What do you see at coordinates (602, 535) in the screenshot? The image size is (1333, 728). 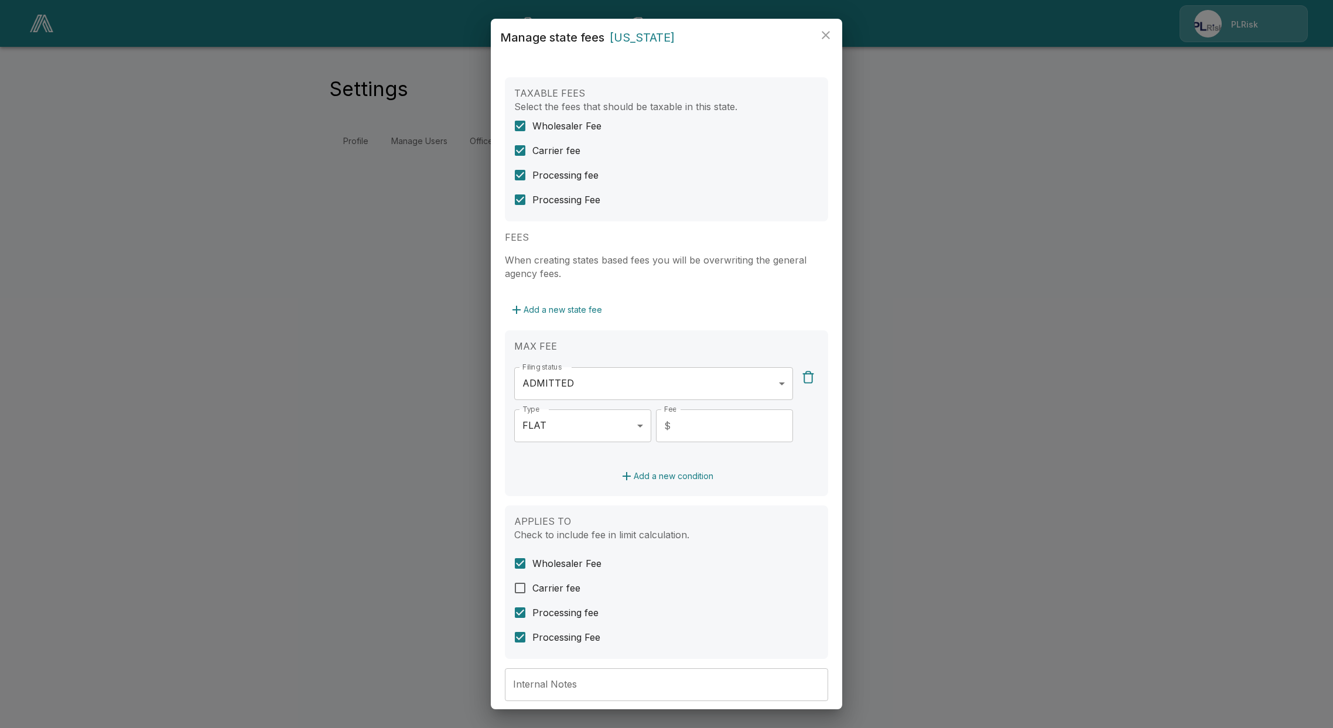 I see `label: Check to include fee in limit calculation.` at bounding box center [602, 535].